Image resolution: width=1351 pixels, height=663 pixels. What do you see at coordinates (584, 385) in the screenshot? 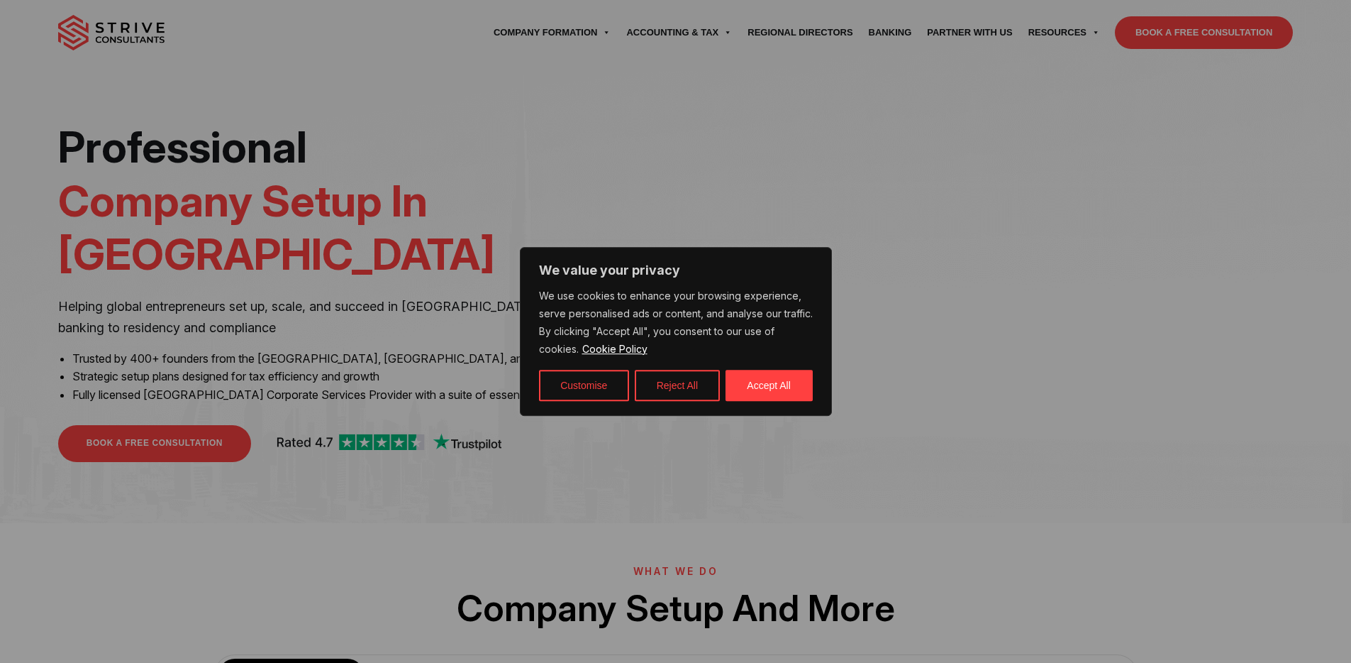
I see `button: Customise` at bounding box center [584, 385].